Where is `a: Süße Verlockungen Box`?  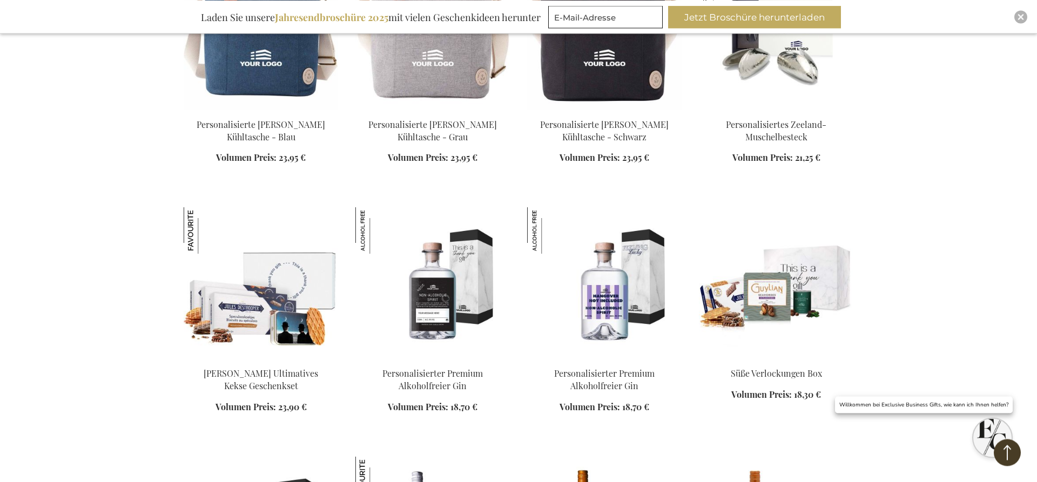 a: Süße Verlockungen Box is located at coordinates (776, 373).